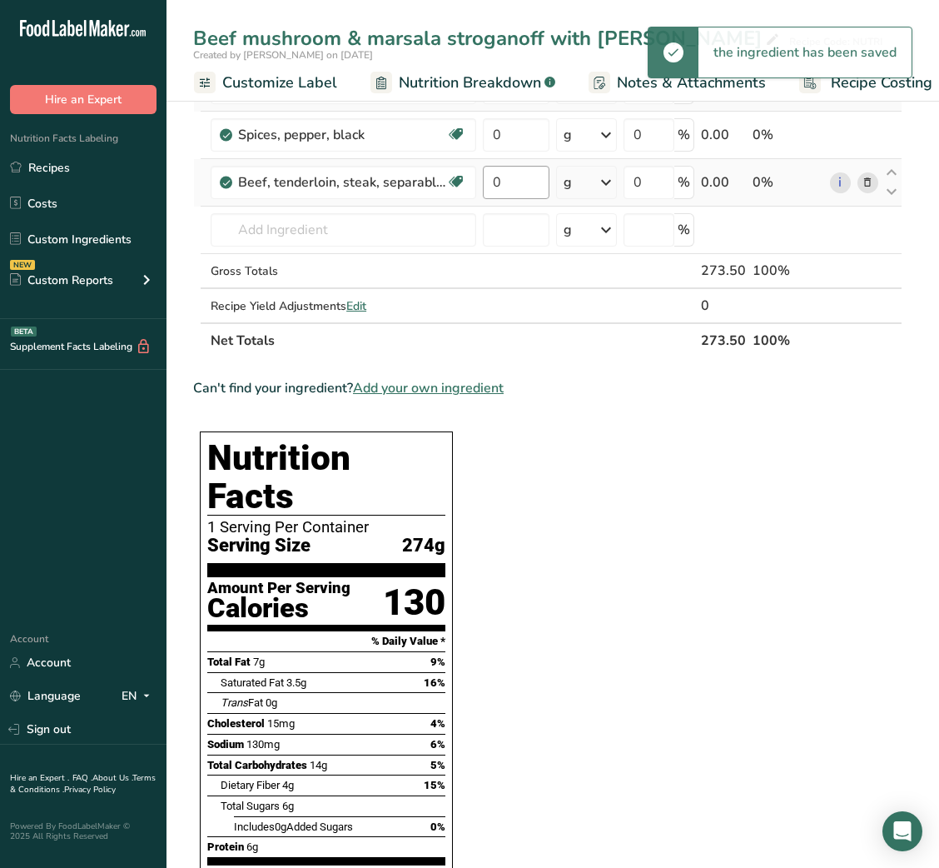 This screenshot has width=939, height=868. Describe the element at coordinates (45, 695) in the screenshot. I see `a: Language` at that location.